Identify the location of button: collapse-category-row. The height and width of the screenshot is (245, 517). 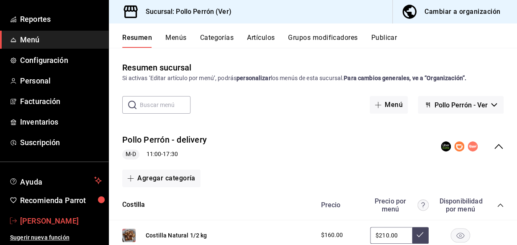
(501, 205).